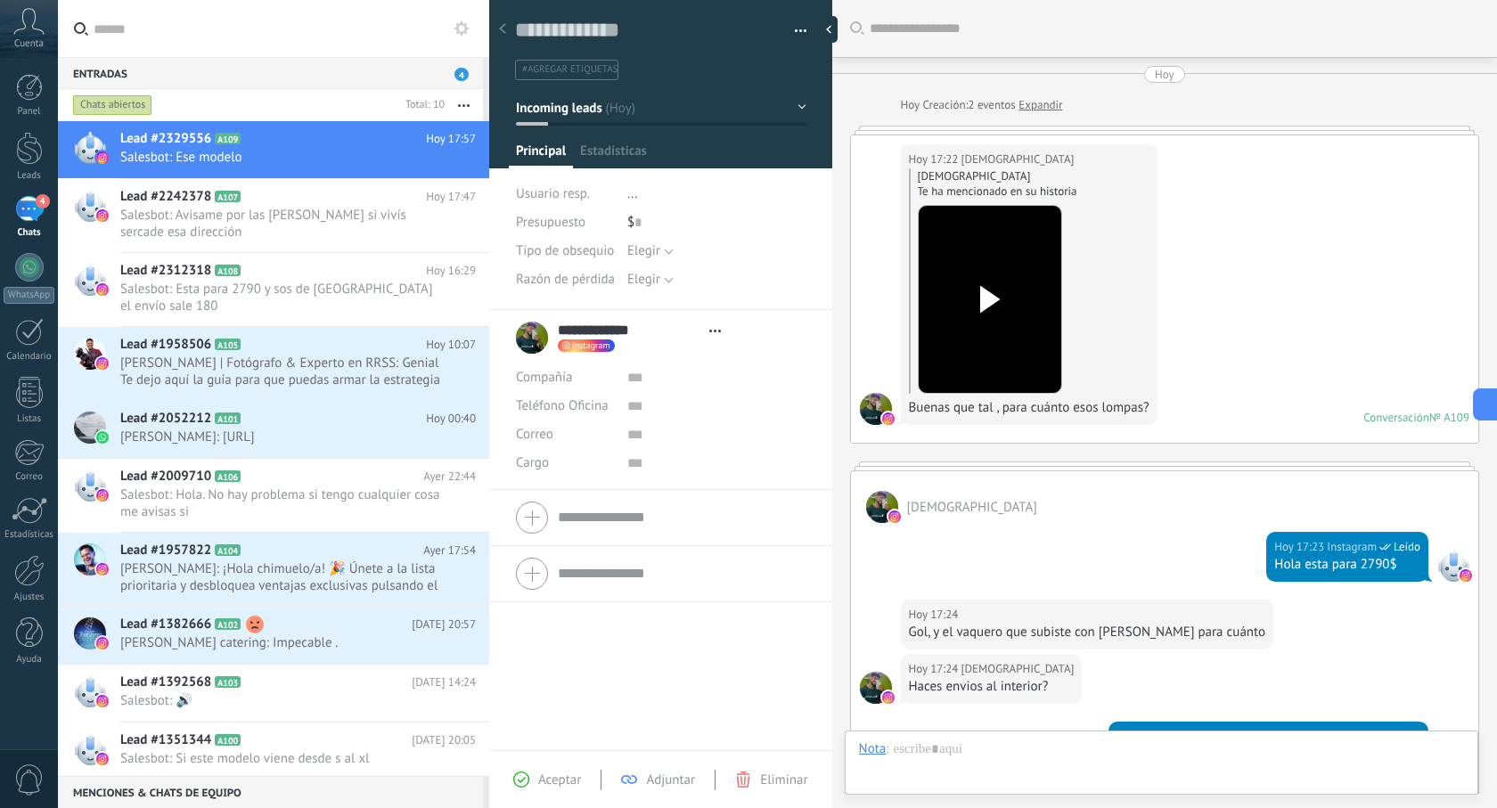 The image size is (1497, 808). What do you see at coordinates (451, 271) in the screenshot?
I see `span: Hoy 16:29` at bounding box center [451, 271].